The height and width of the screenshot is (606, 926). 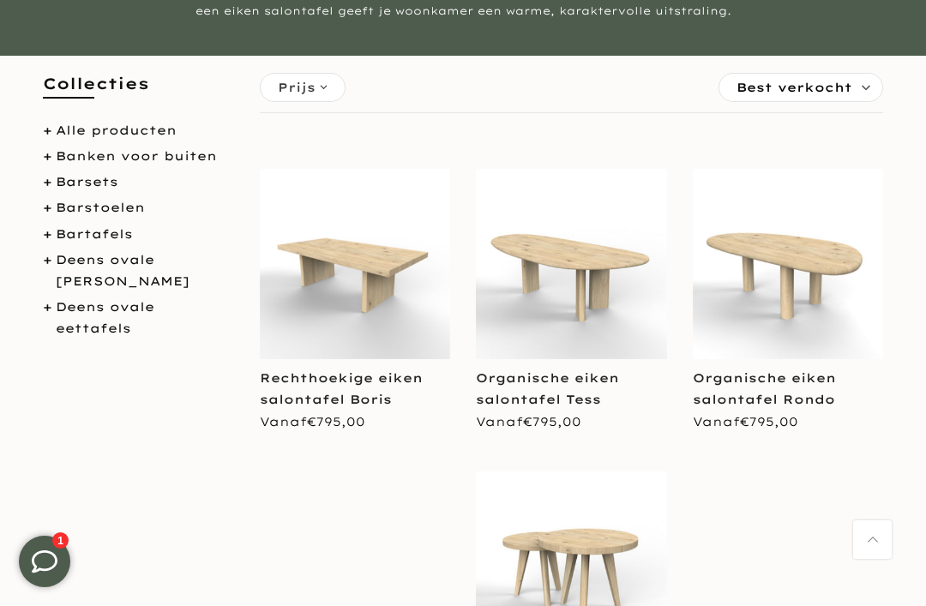 I want to click on a: Barstoelen, so click(x=100, y=207).